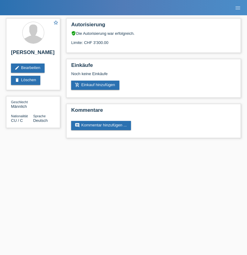 Image resolution: width=247 pixels, height=255 pixels. I want to click on span: Geschlecht, so click(19, 102).